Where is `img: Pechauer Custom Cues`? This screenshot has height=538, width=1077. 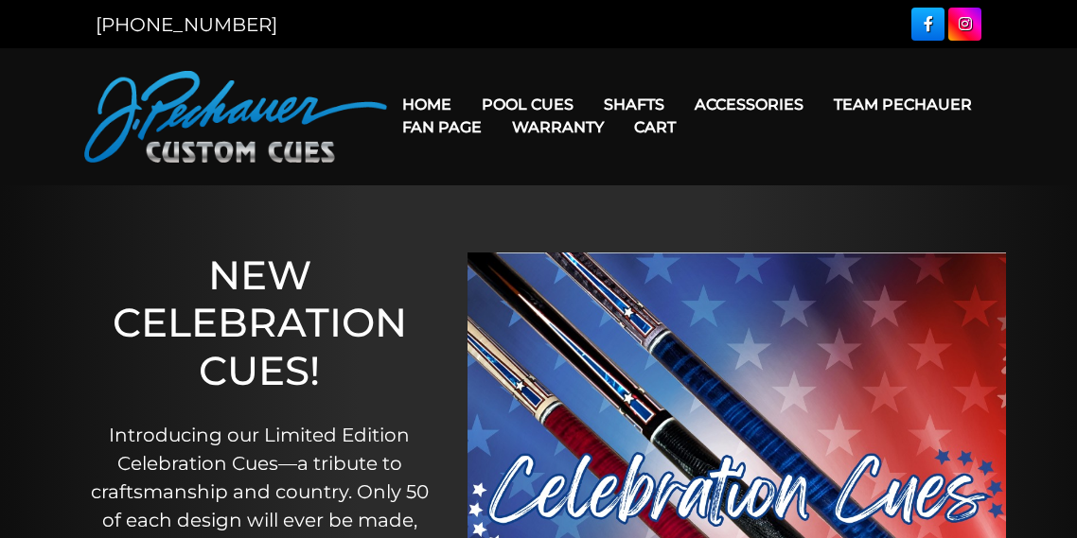 img: Pechauer Custom Cues is located at coordinates (236, 116).